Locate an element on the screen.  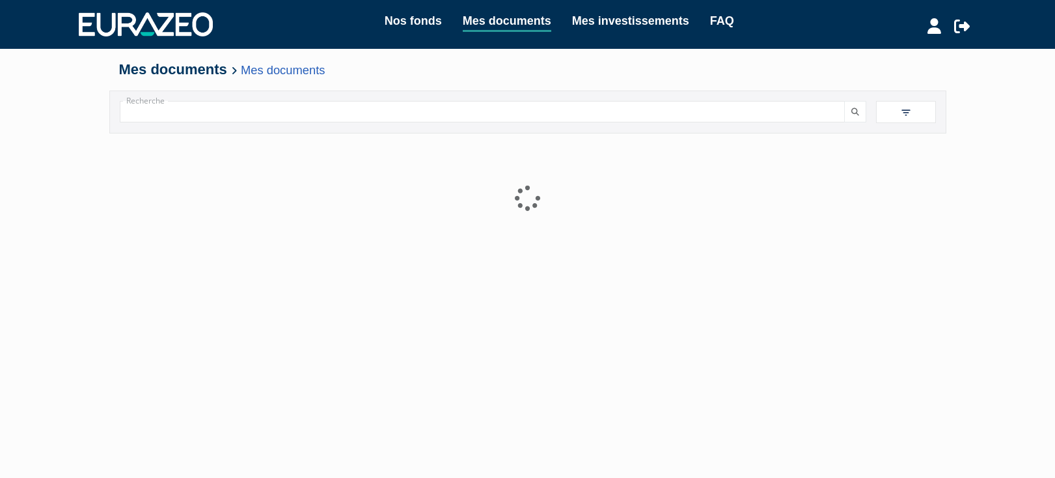
h4: Mes documents is located at coordinates (528, 70).